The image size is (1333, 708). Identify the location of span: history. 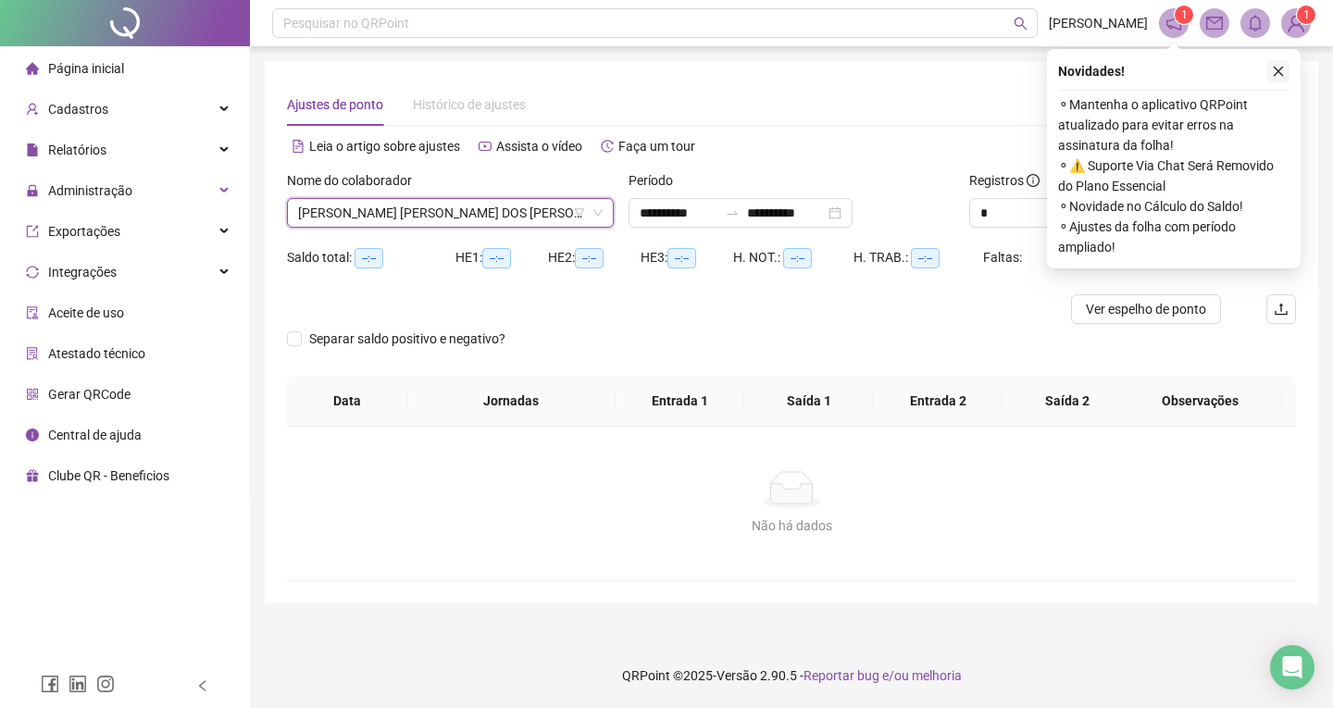
(607, 146).